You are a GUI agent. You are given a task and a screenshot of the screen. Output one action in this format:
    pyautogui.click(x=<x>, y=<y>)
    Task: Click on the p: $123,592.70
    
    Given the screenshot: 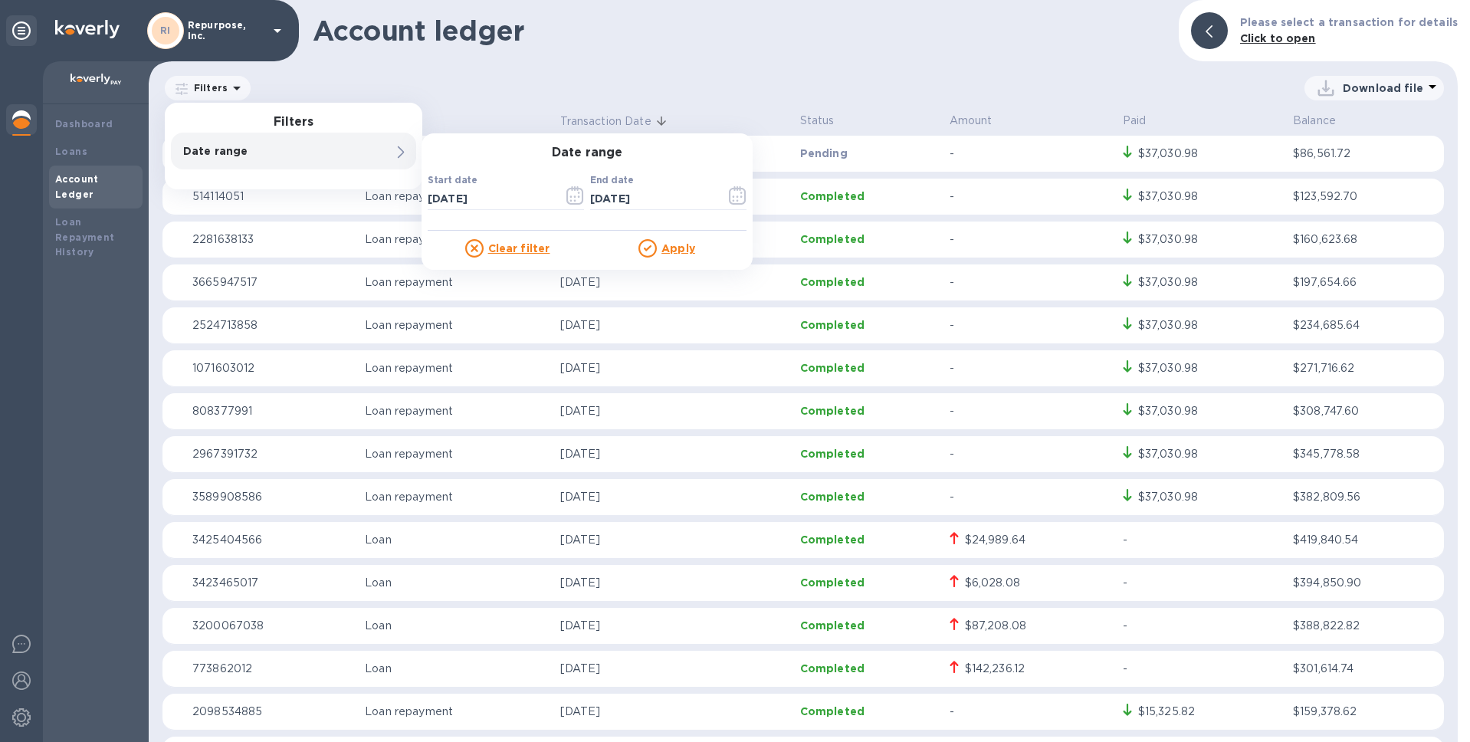 What is the action you would take?
    pyautogui.click(x=1365, y=196)
    